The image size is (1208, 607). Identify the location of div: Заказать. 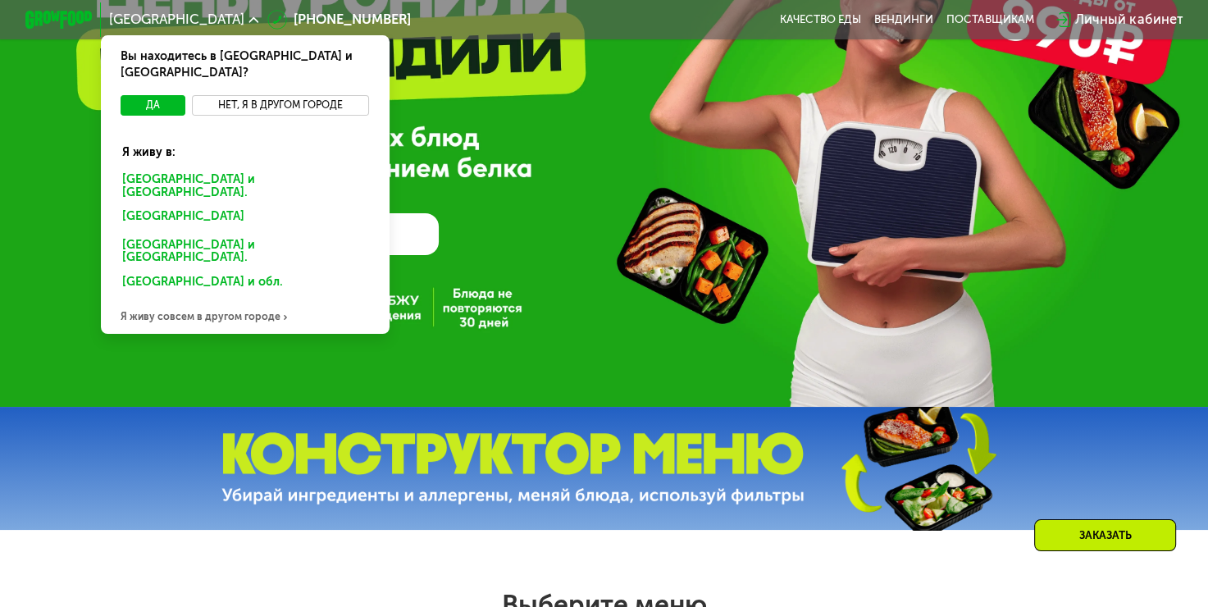
(1104, 535).